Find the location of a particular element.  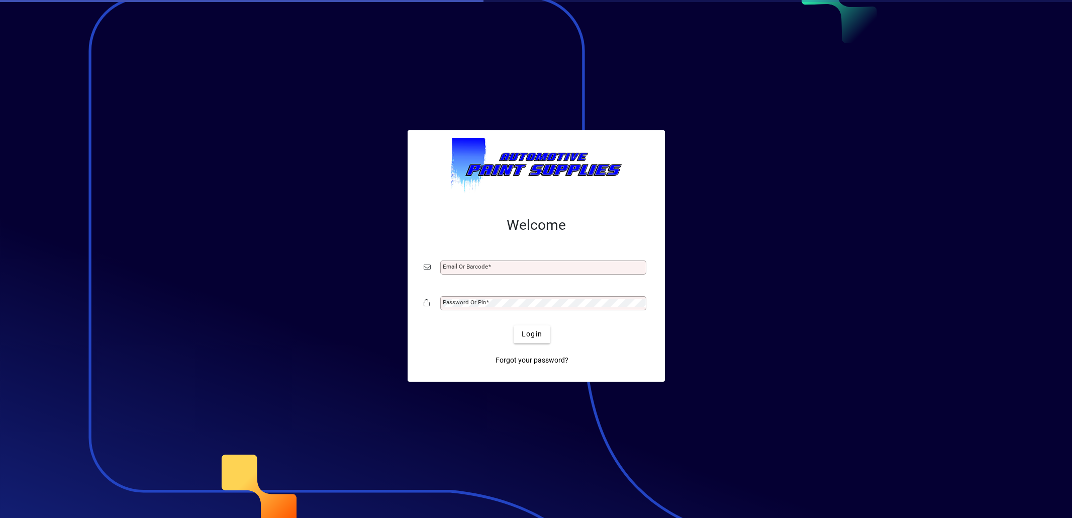

h2: Welcome is located at coordinates (536, 225).